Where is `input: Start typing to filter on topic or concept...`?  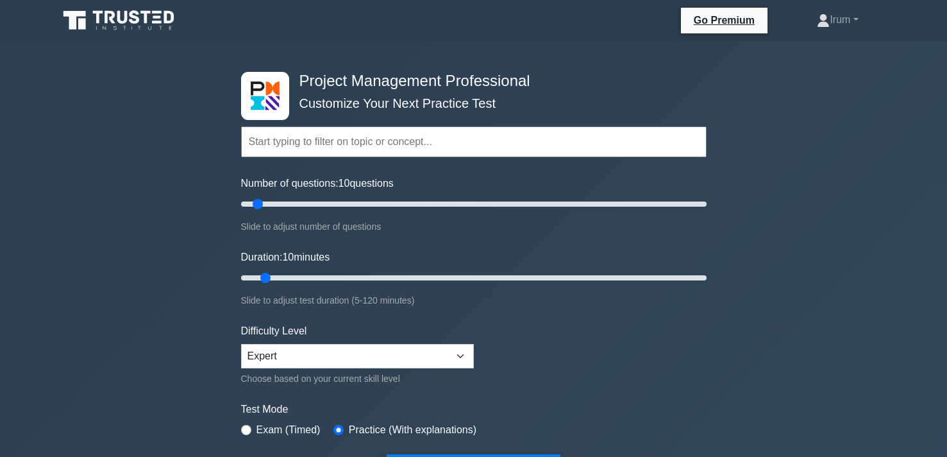
input: Start typing to filter on topic or concept... is located at coordinates (474, 142).